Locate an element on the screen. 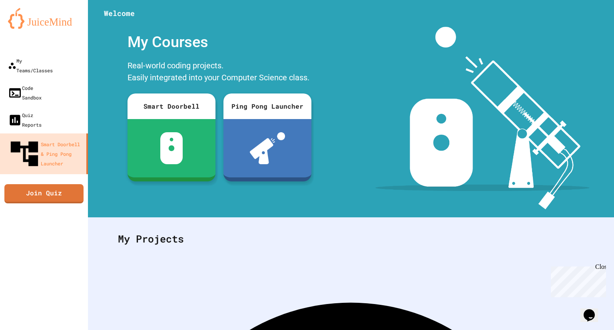 Image resolution: width=614 pixels, height=330 pixels. div: Smart Doorbell is located at coordinates (172, 106).